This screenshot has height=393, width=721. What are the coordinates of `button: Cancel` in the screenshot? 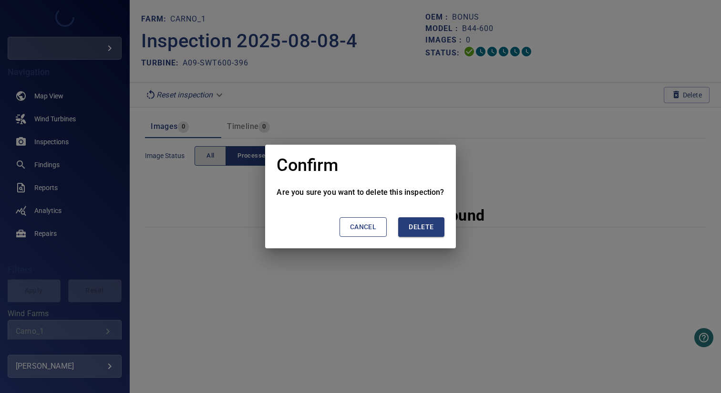 It's located at (363, 227).